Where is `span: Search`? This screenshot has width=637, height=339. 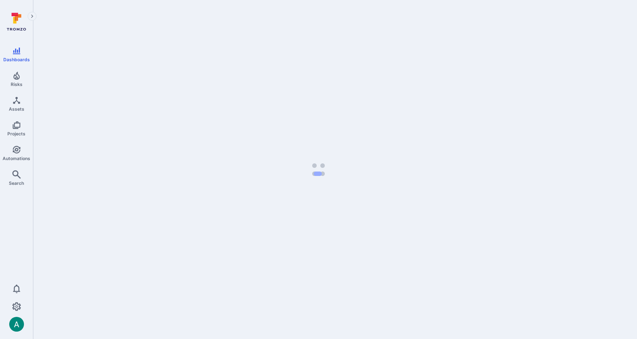 span: Search is located at coordinates (16, 183).